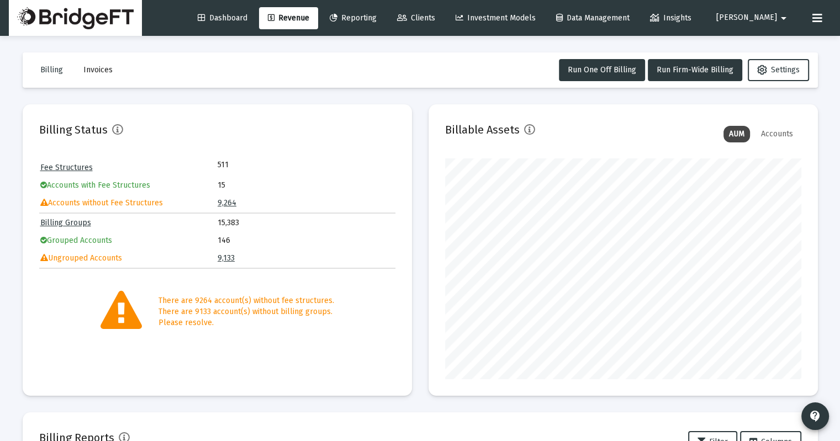 Image resolution: width=840 pixels, height=441 pixels. I want to click on span: Dashboard, so click(223, 18).